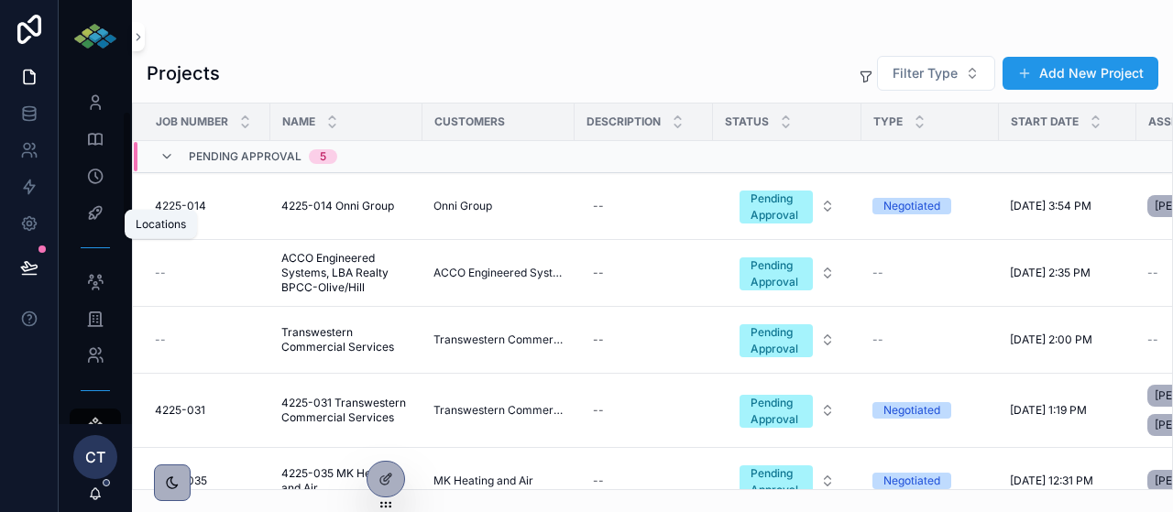 The width and height of the screenshot is (1173, 512). I want to click on a: 4225-031, so click(207, 411).